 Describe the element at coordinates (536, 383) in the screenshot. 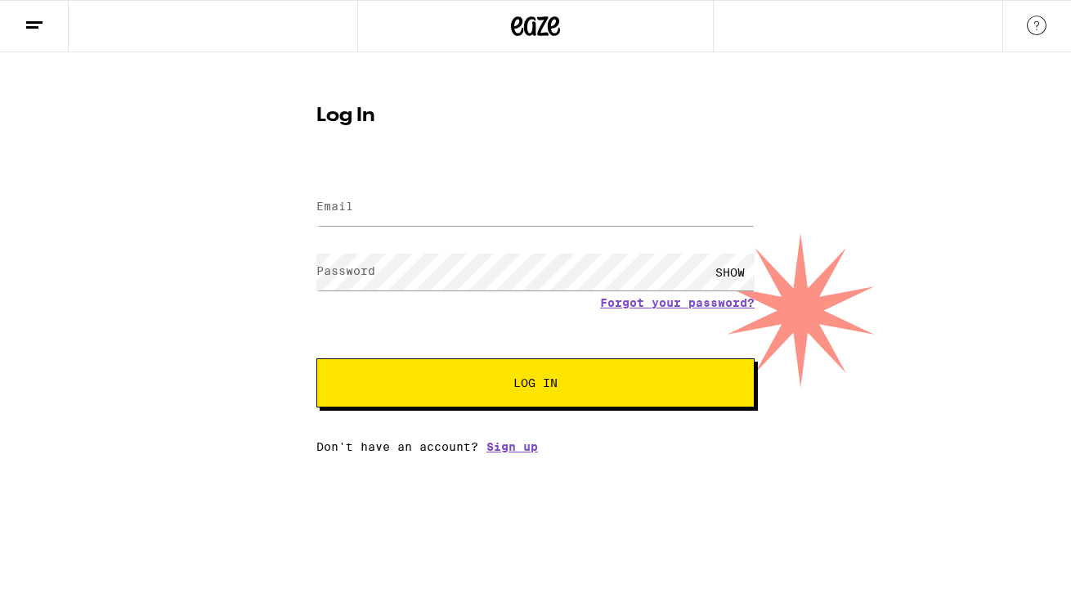

I see `span: Log In` at that location.